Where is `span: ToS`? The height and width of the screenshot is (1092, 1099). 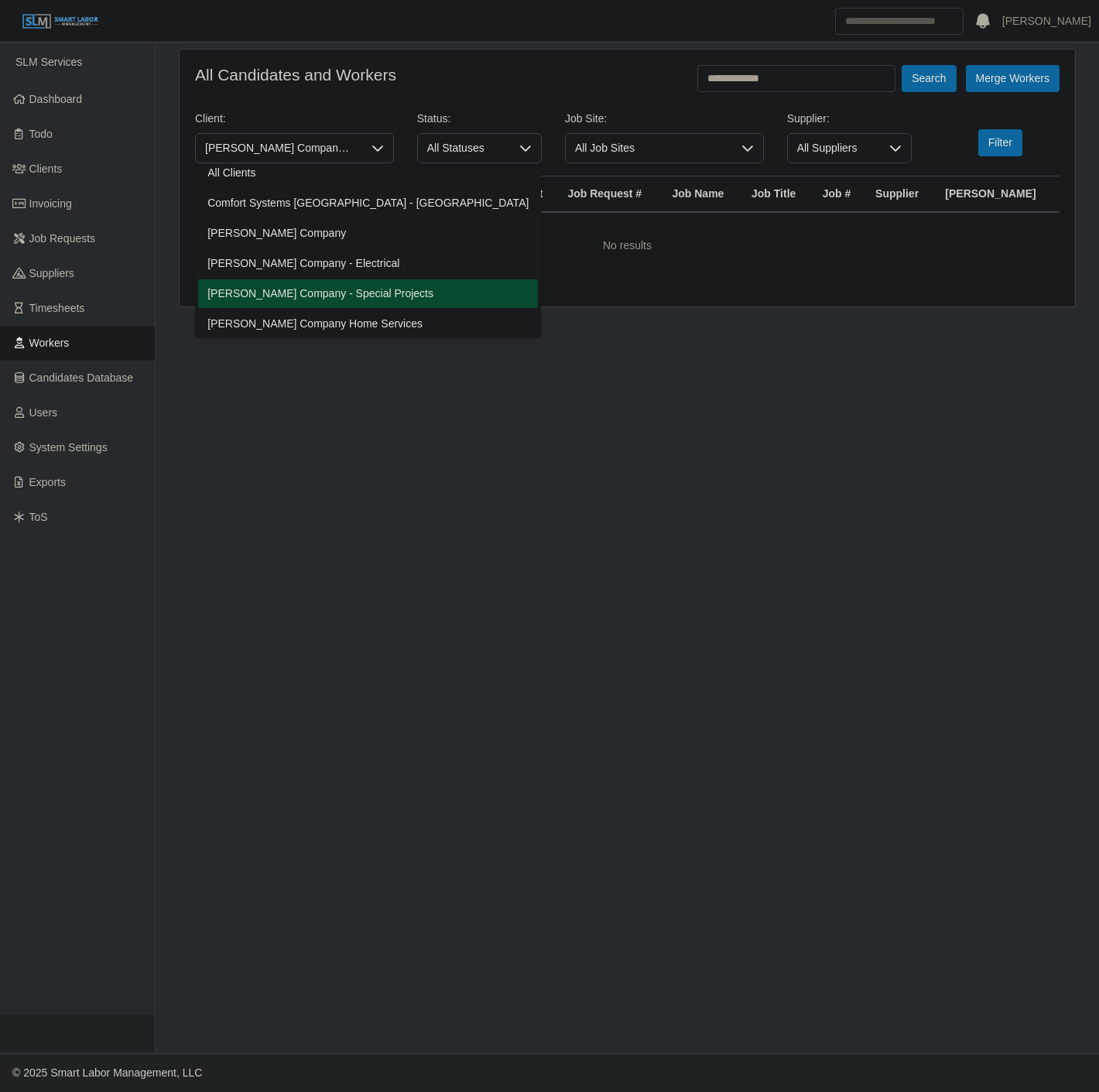
span: ToS is located at coordinates (39, 516).